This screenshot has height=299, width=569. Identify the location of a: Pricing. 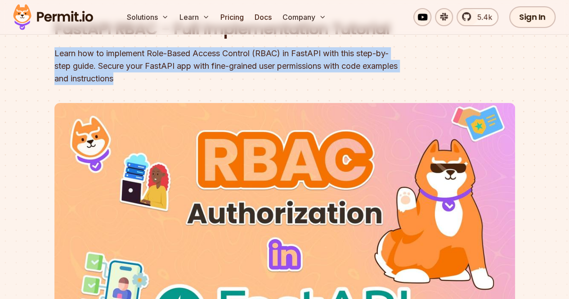
(232, 17).